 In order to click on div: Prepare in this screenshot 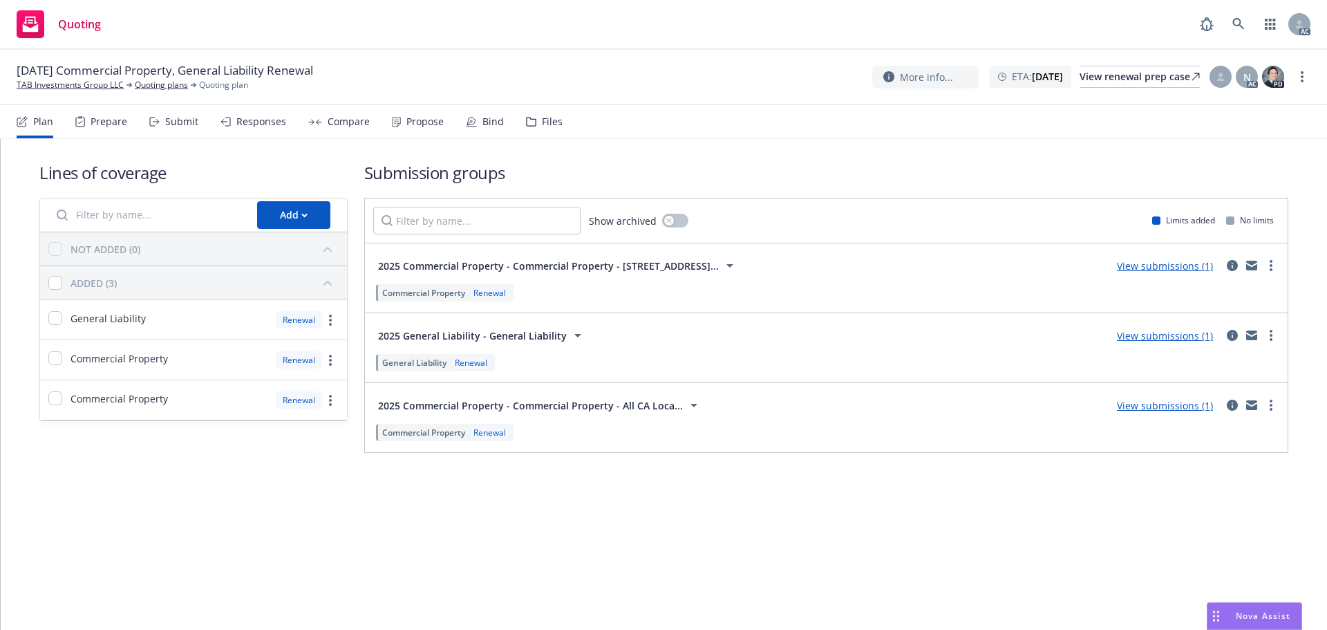, I will do `click(109, 122)`.